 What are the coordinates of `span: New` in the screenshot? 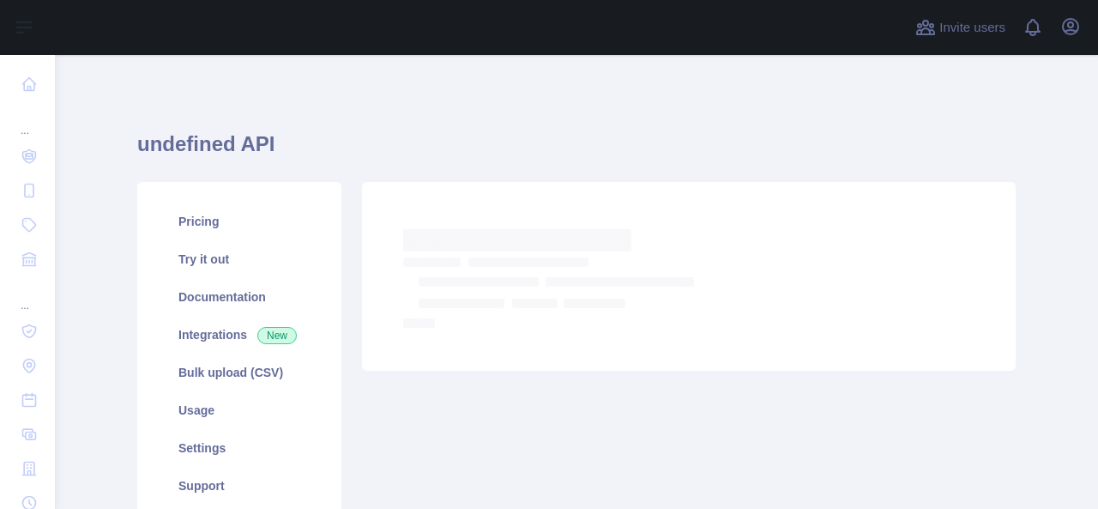 It's located at (277, 335).